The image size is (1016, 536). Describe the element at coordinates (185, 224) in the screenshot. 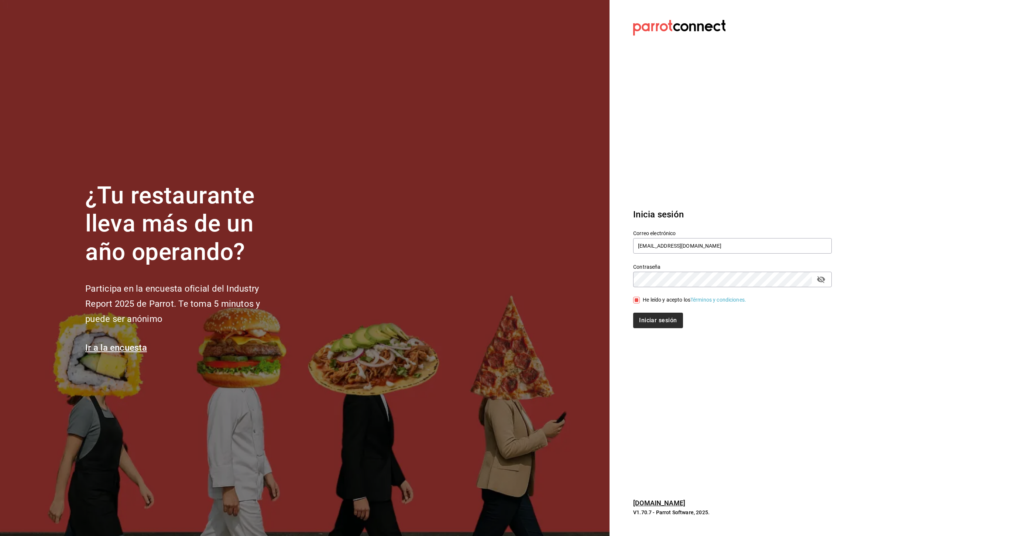

I see `h1: ¿Tu restaurante lleva más de un año operando?` at that location.